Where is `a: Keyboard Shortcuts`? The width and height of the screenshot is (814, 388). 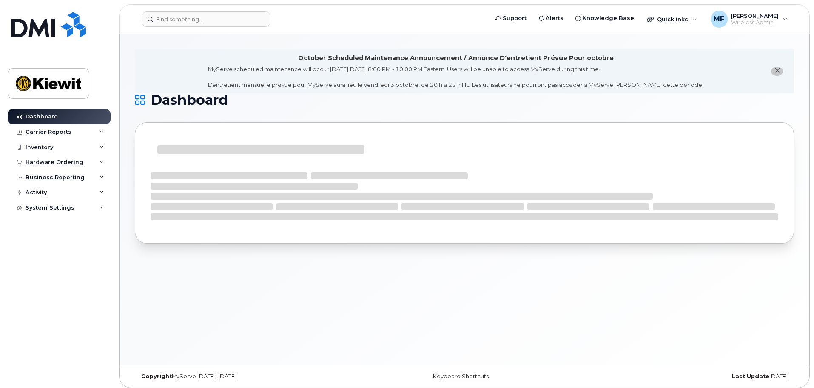
a: Keyboard Shortcuts is located at coordinates (461, 376).